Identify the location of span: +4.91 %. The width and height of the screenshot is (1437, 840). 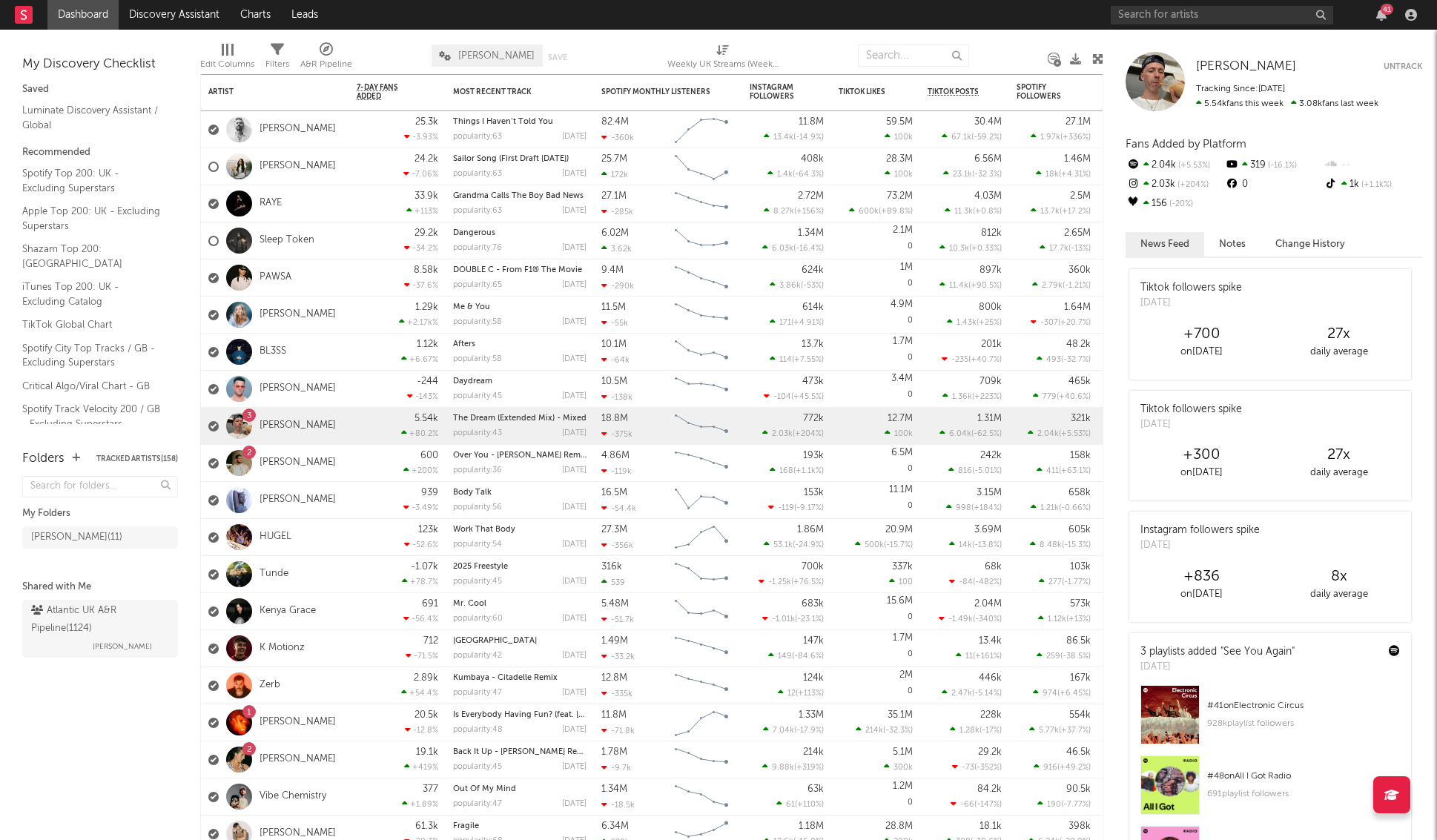
(807, 323).